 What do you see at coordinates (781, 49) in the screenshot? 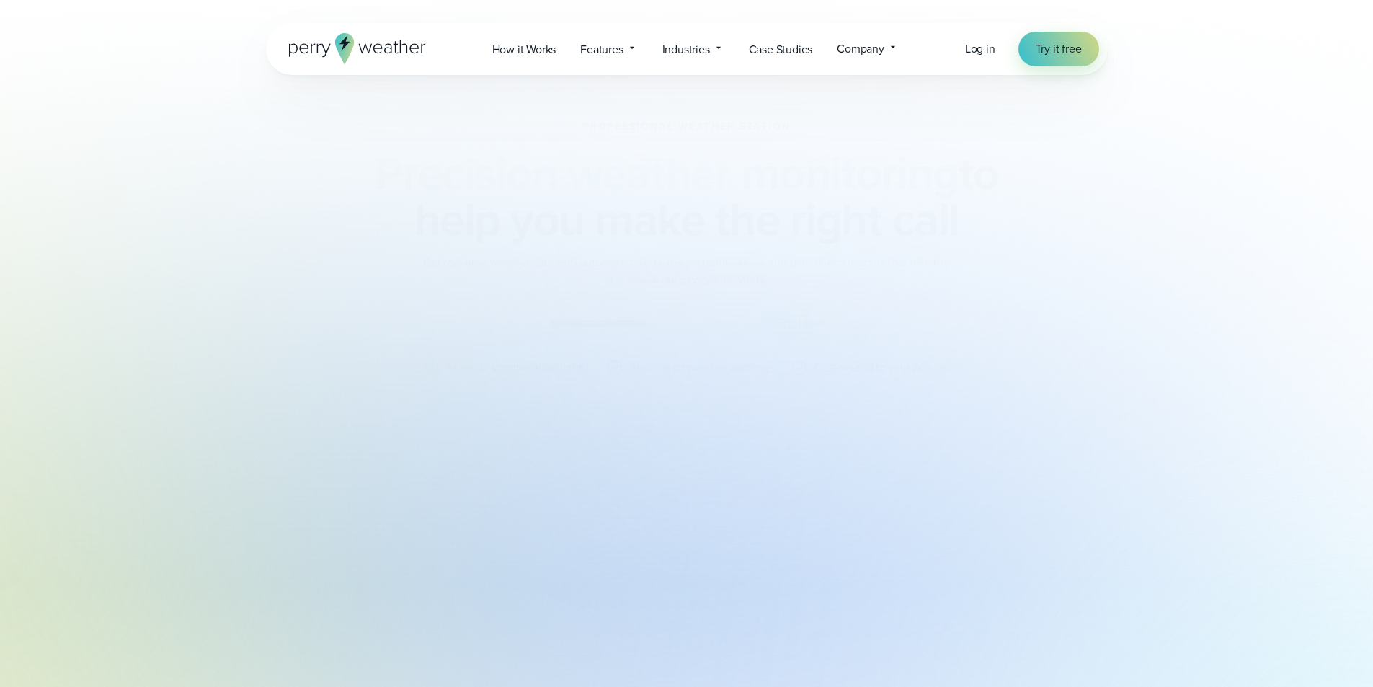
I see `a: Case Studies` at bounding box center [781, 49].